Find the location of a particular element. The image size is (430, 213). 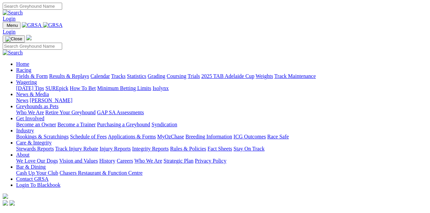

img: Close is located at coordinates (14, 39).